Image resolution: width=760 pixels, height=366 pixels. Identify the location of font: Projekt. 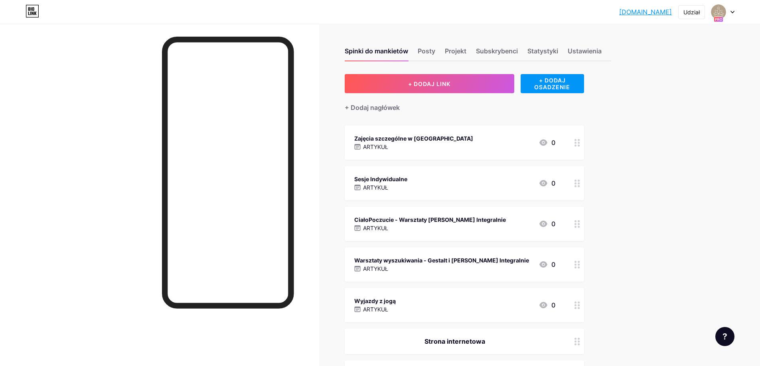
(455, 51).